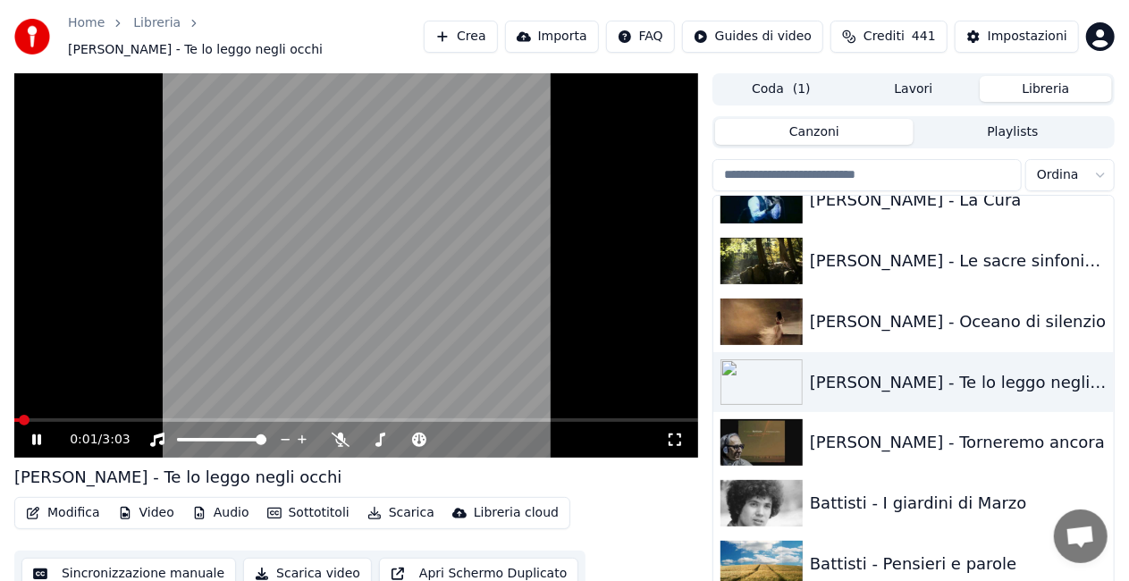 The height and width of the screenshot is (581, 1129). Describe the element at coordinates (814, 131) in the screenshot. I see `button: Canzoni` at that location.